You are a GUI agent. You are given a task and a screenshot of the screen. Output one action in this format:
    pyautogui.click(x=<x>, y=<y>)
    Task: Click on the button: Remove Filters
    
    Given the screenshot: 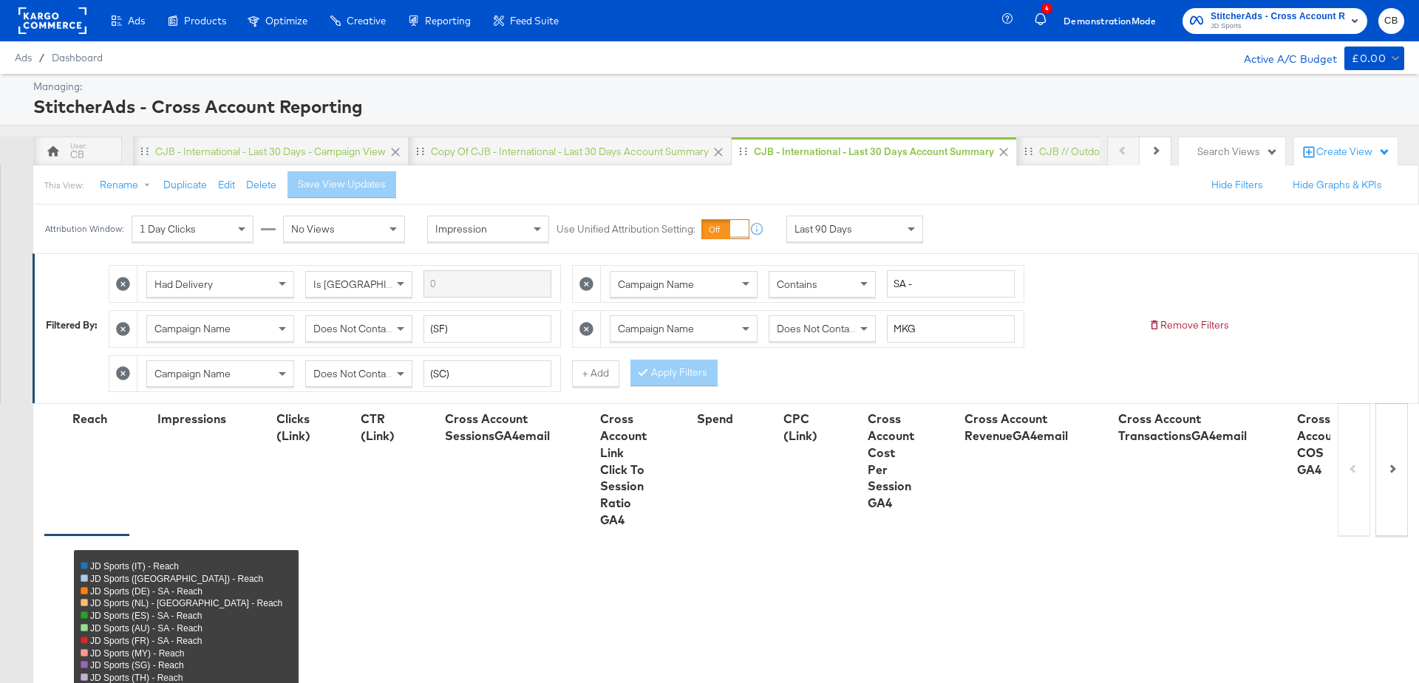 What is the action you would take?
    pyautogui.click(x=1188, y=325)
    